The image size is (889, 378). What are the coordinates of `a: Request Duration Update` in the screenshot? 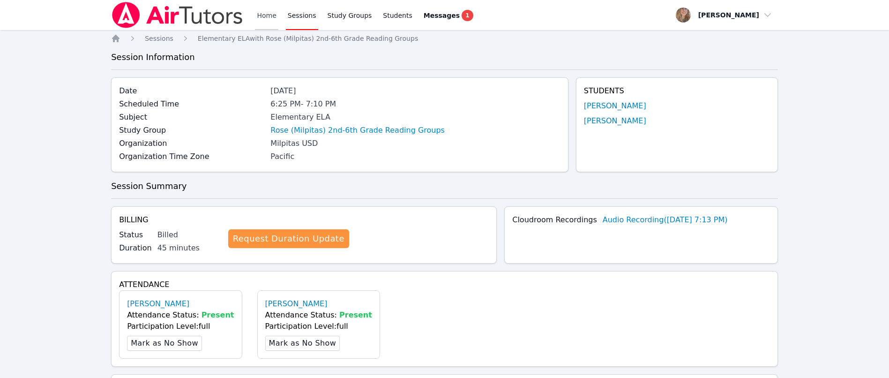 It's located at (289, 239).